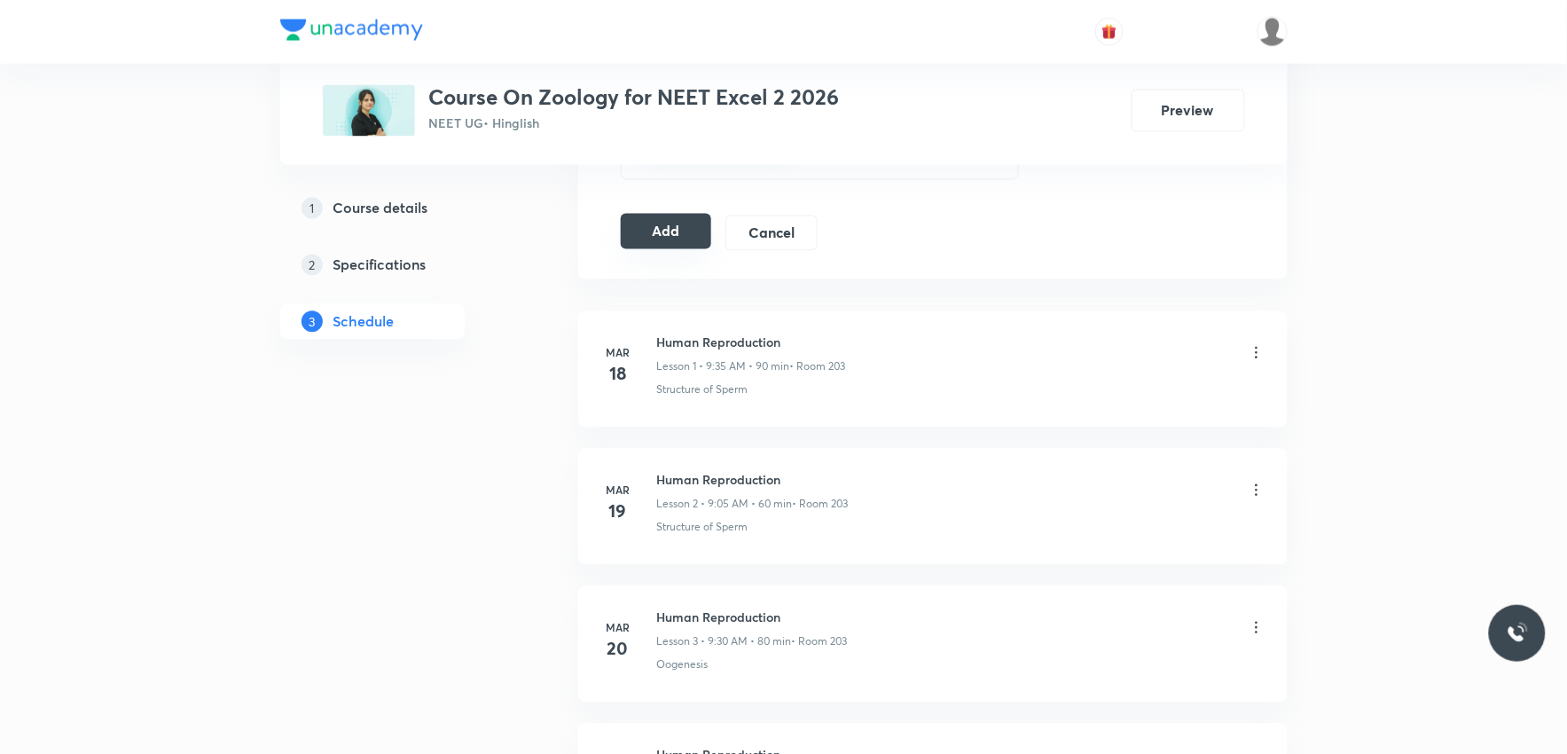 Image resolution: width=1567 pixels, height=754 pixels. I want to click on button: Add, so click(666, 232).